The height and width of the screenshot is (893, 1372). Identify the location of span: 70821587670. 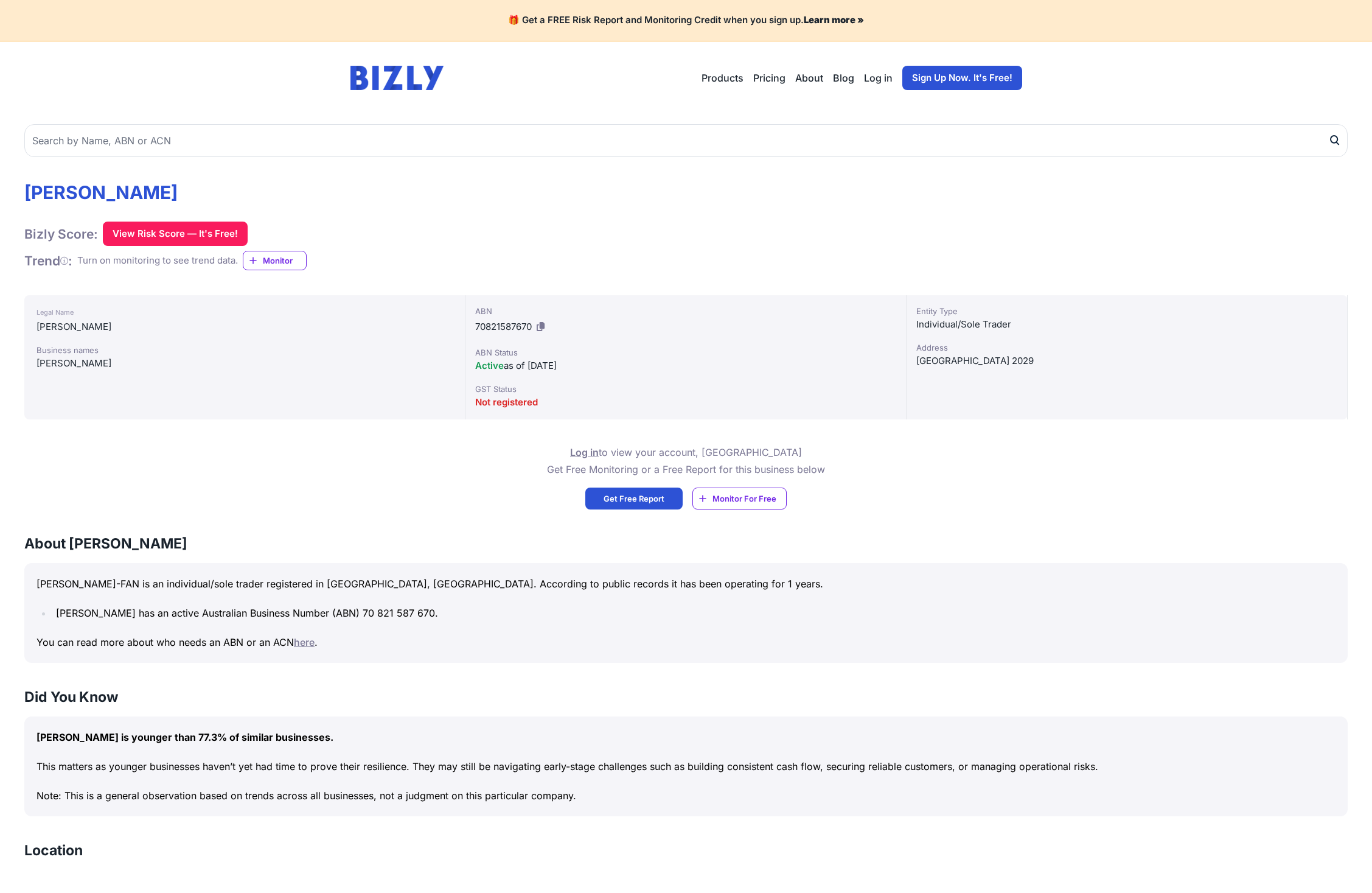
(503, 326).